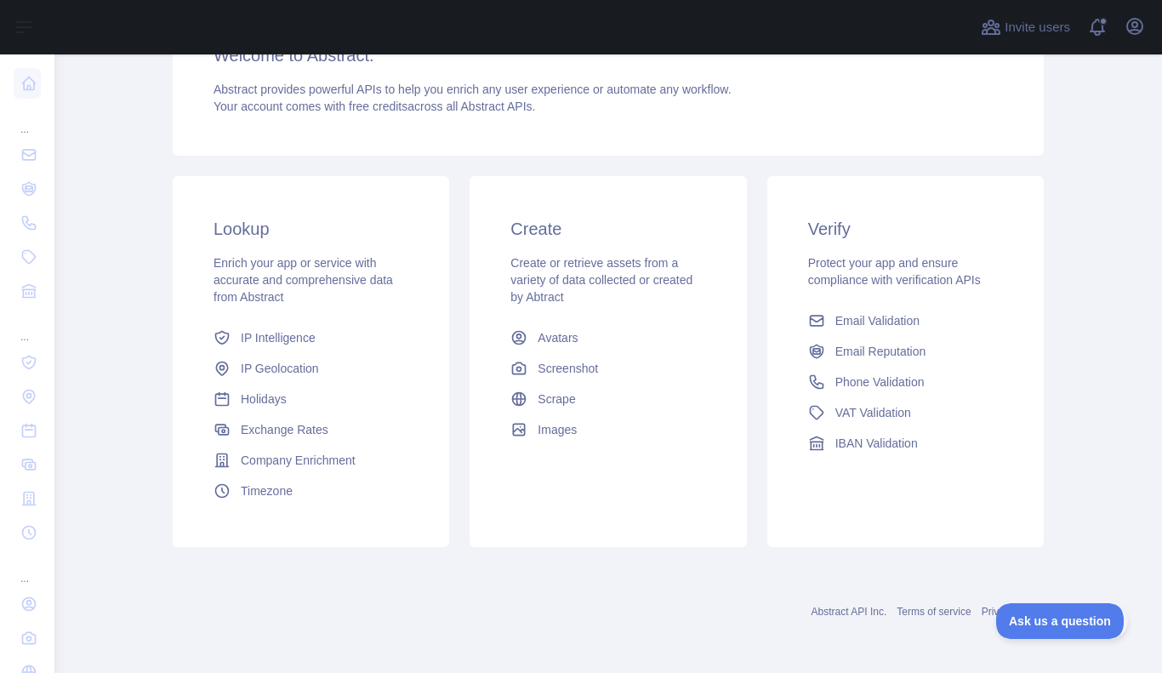 The height and width of the screenshot is (673, 1162). I want to click on a: IP Intelligence, so click(310, 338).